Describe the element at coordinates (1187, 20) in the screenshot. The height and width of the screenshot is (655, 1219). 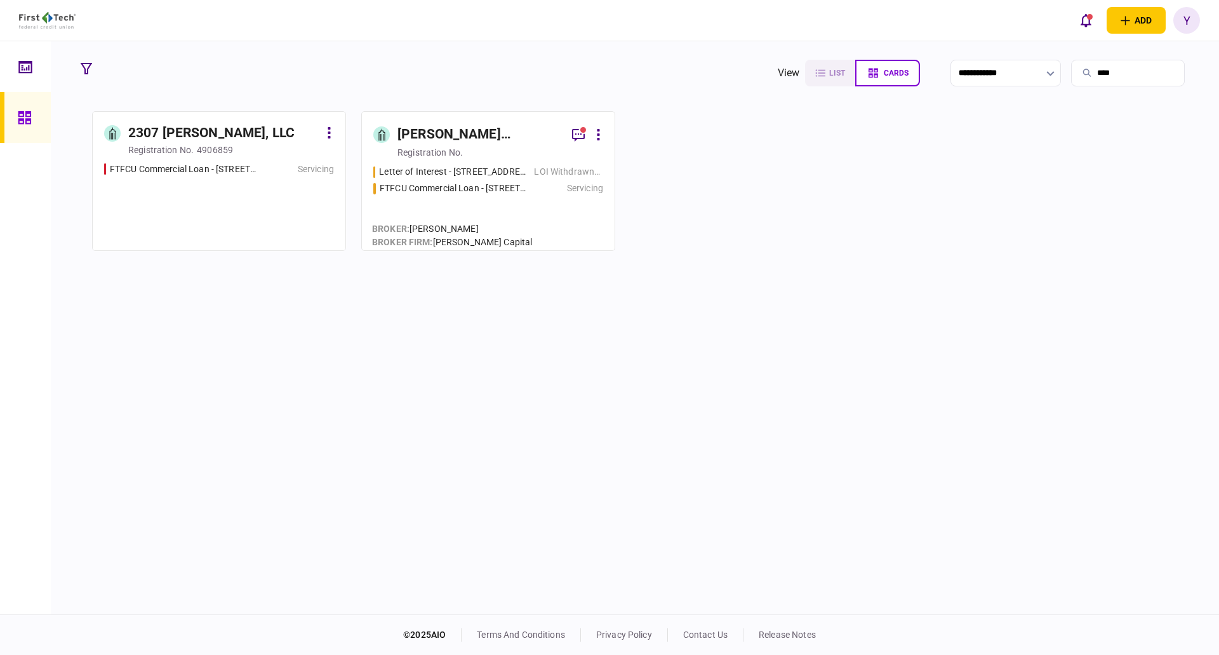
I see `div: Y` at that location.